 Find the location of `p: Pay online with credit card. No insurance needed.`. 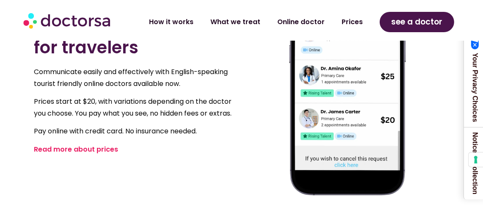

p: Pay online with credit card. No insurance needed. is located at coordinates (136, 131).